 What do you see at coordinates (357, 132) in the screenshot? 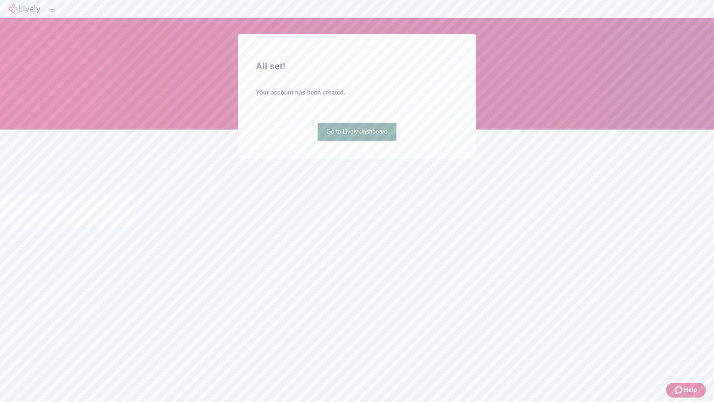
I see `a: Go to Lively dashboard` at bounding box center [357, 132].